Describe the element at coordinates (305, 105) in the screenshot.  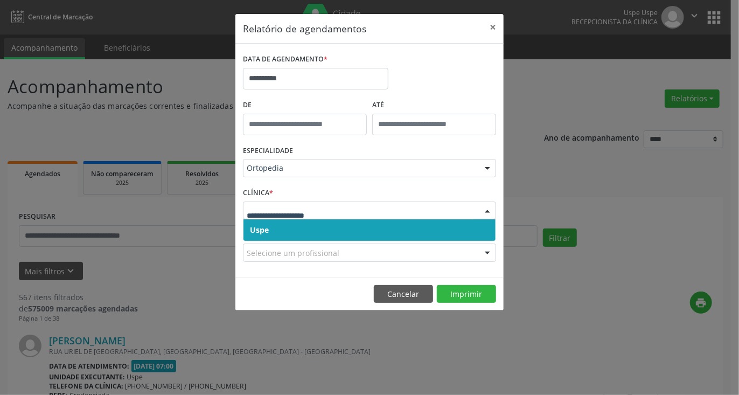
I see `label: De` at that location.